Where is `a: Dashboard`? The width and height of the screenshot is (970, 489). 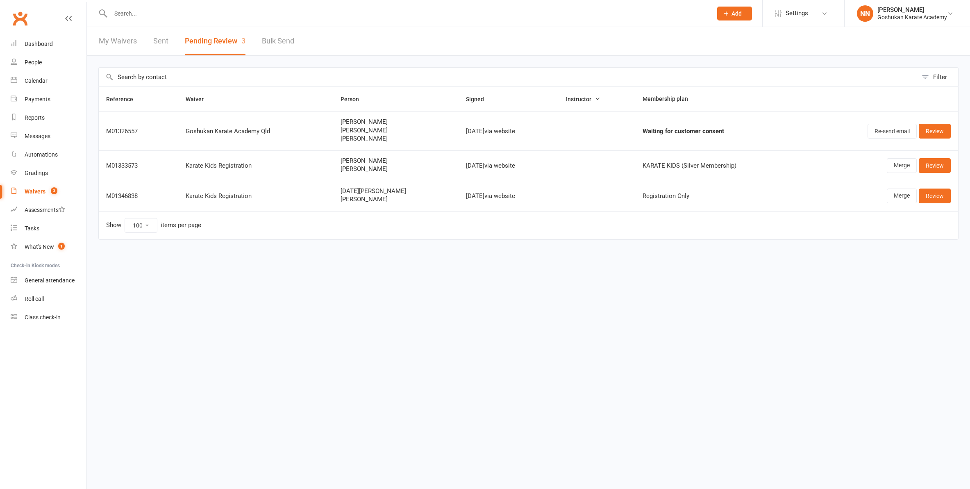
a: Dashboard is located at coordinates (48, 44).